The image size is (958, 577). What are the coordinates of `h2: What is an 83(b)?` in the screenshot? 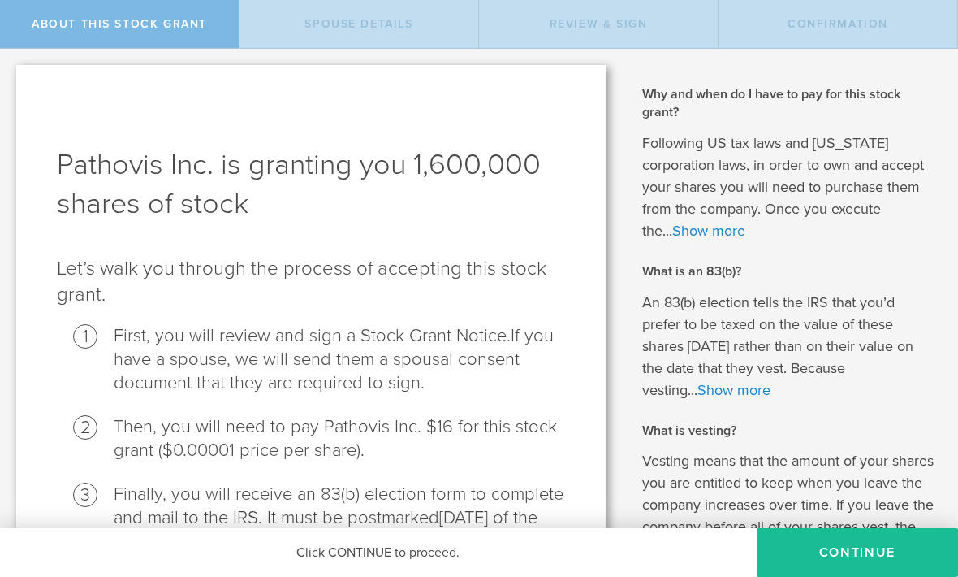 It's located at (788, 271).